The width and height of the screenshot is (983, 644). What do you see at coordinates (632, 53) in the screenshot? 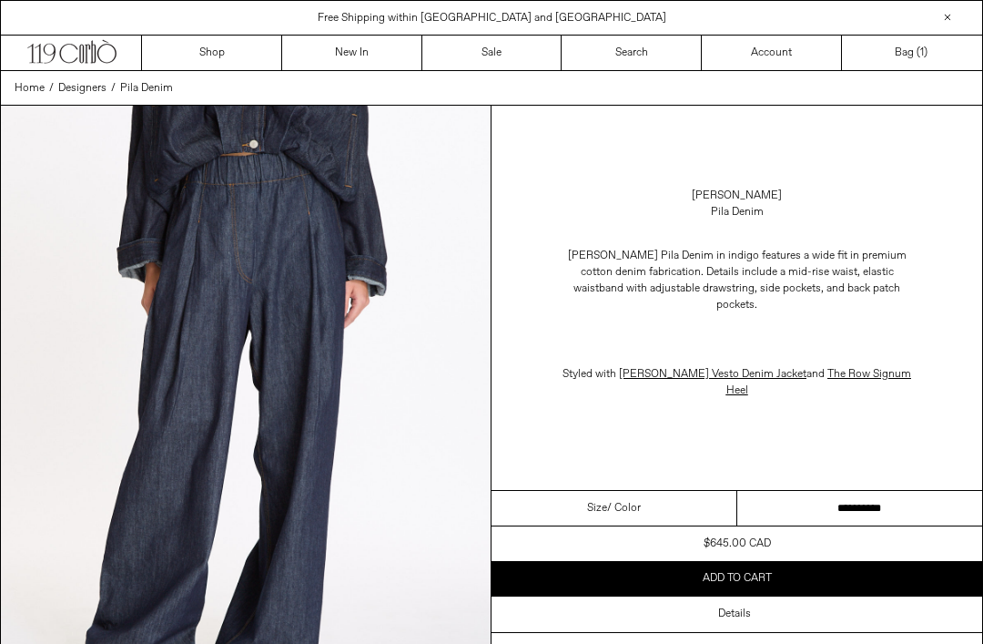
I see `a: Search` at bounding box center [632, 53].